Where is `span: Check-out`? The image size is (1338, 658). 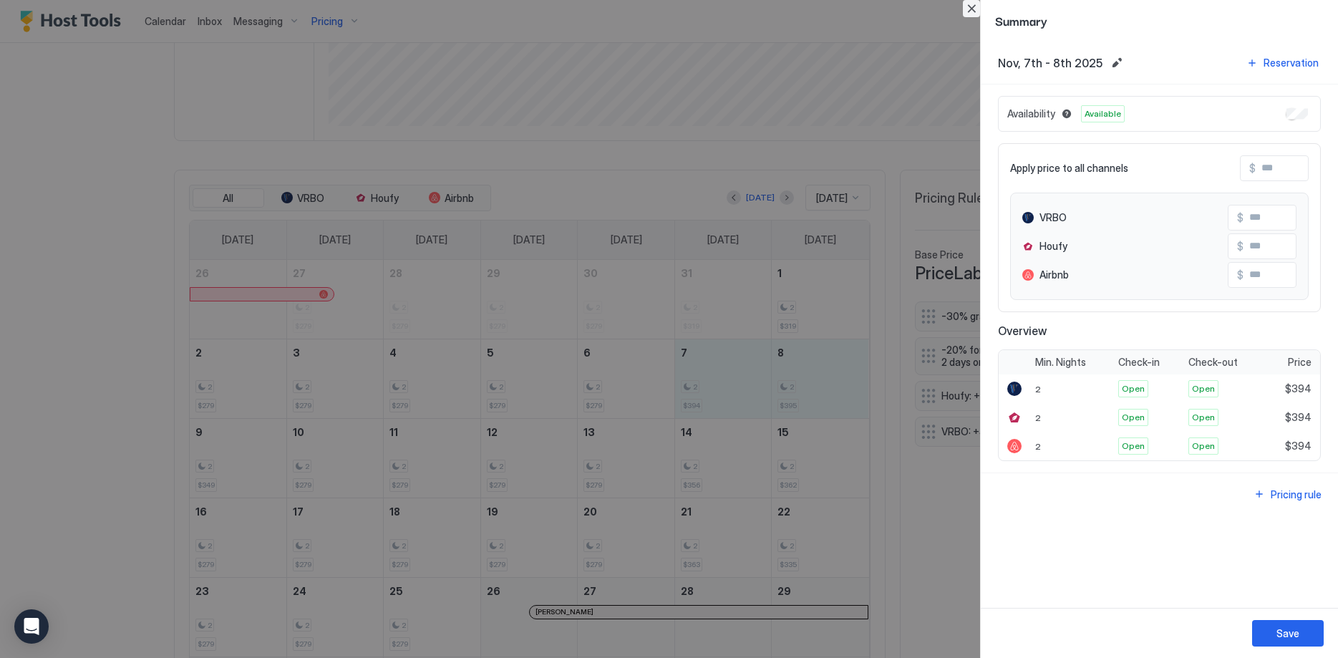 span: Check-out is located at coordinates (1213, 362).